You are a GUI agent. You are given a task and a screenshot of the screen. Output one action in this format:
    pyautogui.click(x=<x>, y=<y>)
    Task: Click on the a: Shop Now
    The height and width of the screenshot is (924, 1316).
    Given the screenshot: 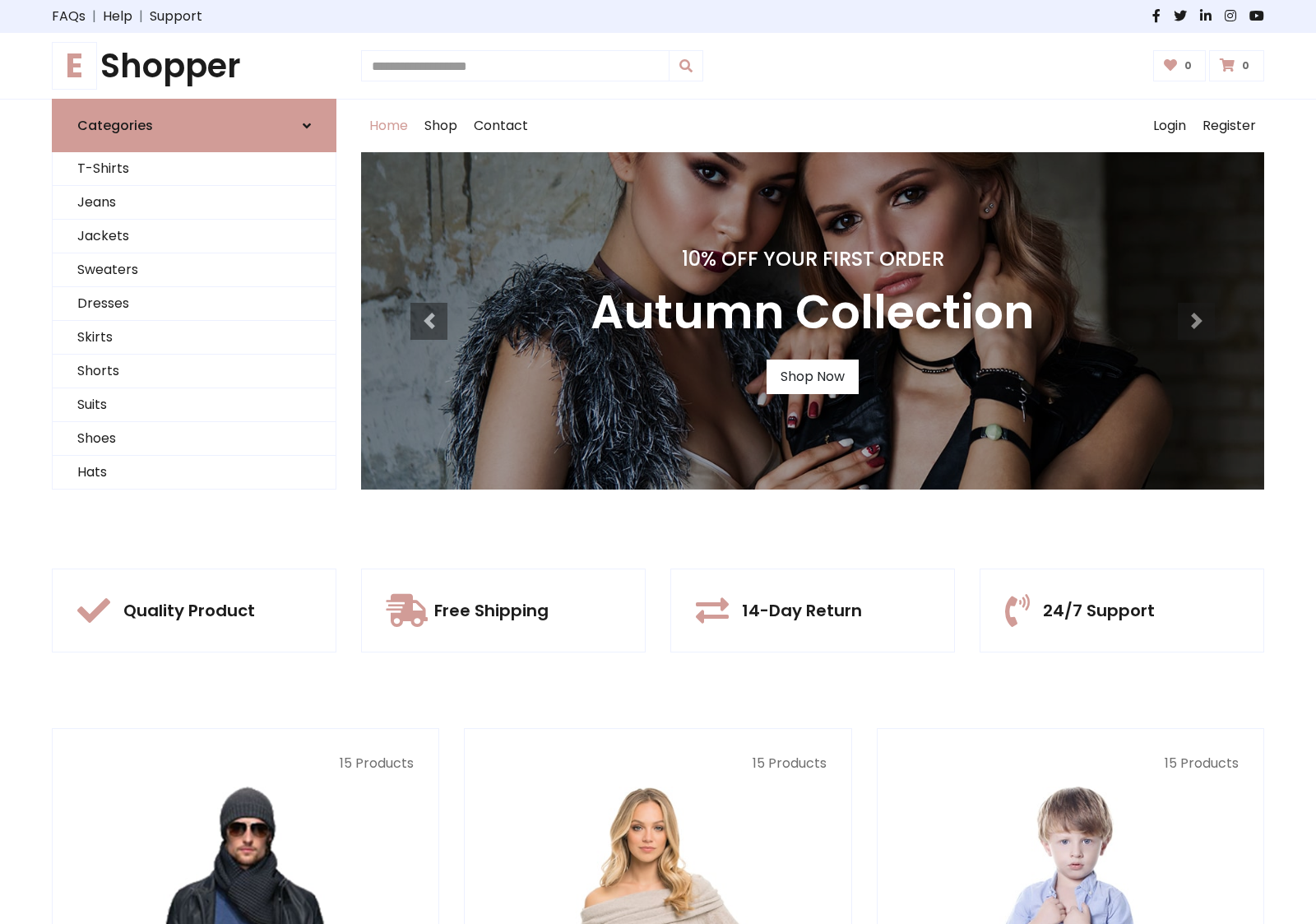 What is the action you would take?
    pyautogui.click(x=813, y=377)
    